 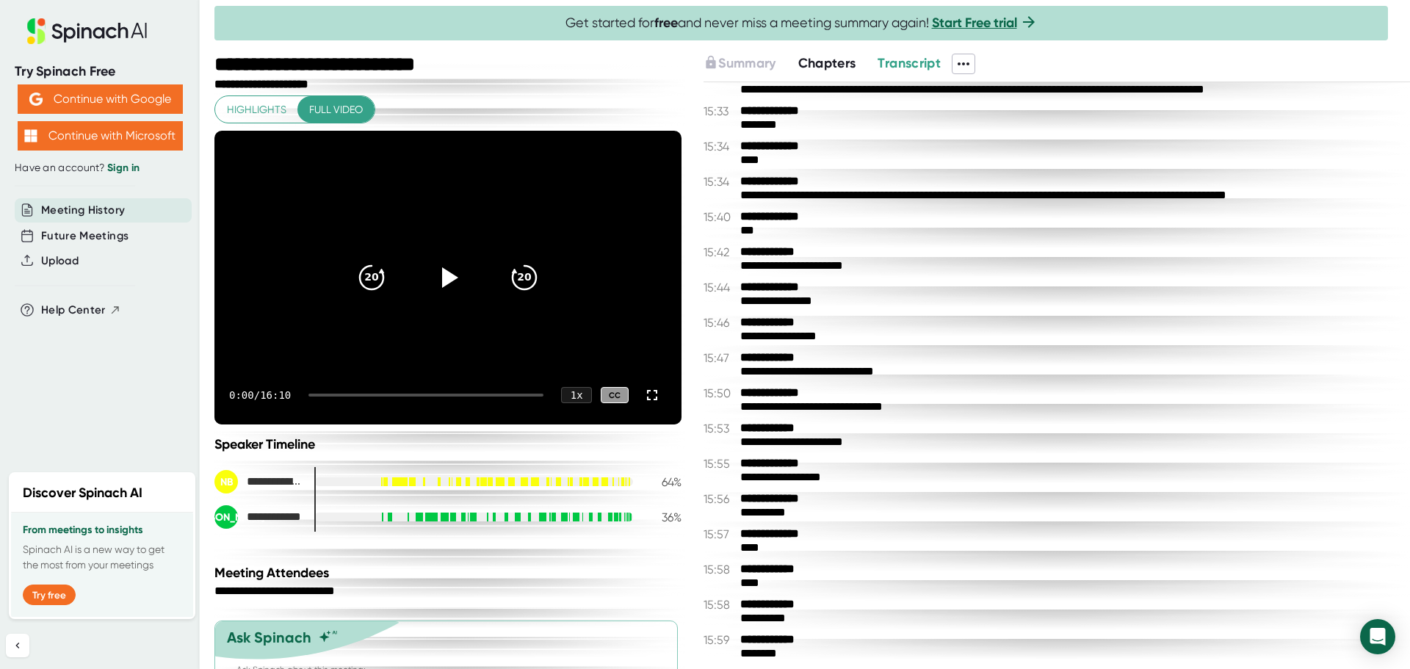 What do you see at coordinates (750, 64) in the screenshot?
I see `div: Upgrade to access` at bounding box center [750, 64].